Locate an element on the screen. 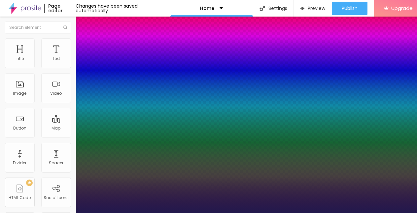 The height and width of the screenshot is (213, 417). span: Preview is located at coordinates (317, 8).